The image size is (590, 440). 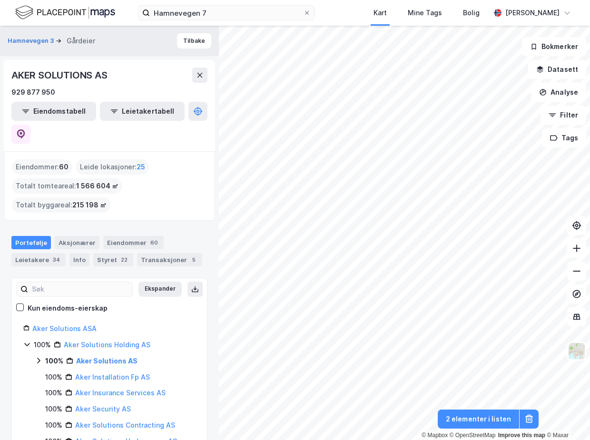 What do you see at coordinates (107, 345) in the screenshot?
I see `a: Aker Solutions Holding AS` at bounding box center [107, 345].